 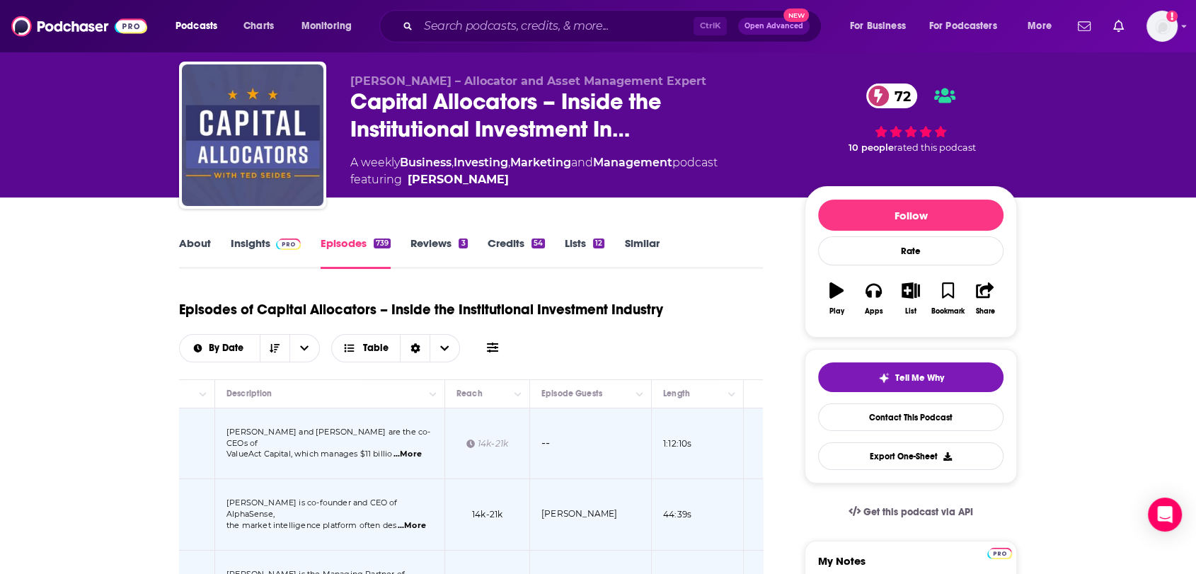 What do you see at coordinates (948, 299) in the screenshot?
I see `button: Bookmark` at bounding box center [948, 299].